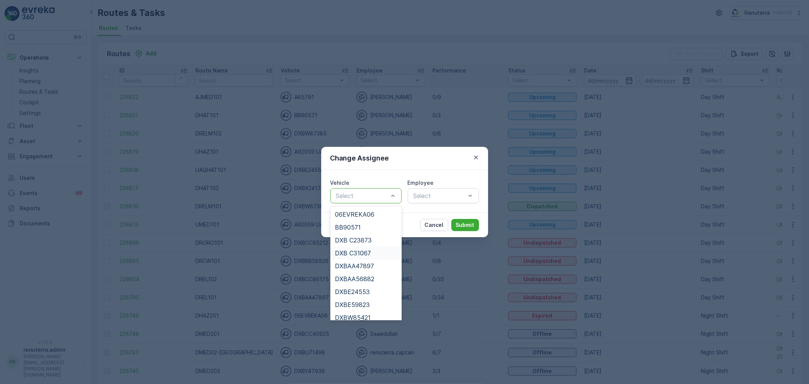 The height and width of the screenshot is (384, 809). I want to click on label: Employee, so click(420, 182).